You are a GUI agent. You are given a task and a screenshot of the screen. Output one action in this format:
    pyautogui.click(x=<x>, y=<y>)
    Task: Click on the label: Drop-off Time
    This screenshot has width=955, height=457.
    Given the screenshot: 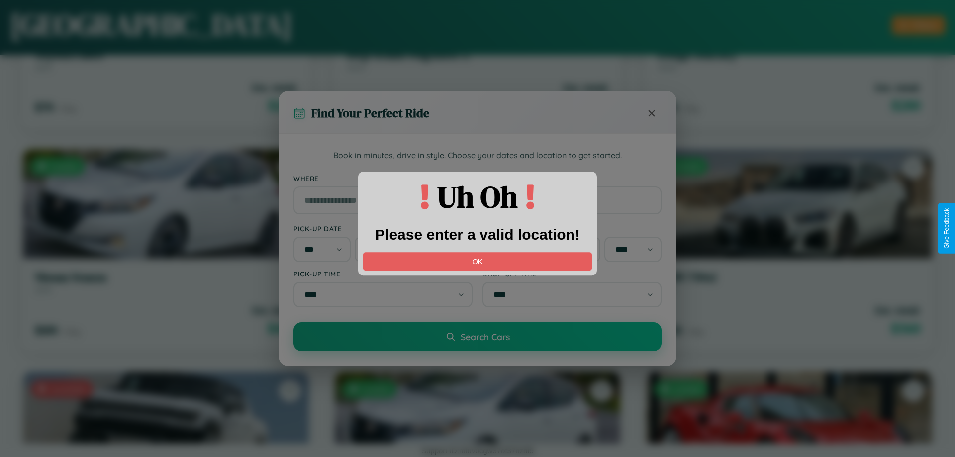 What is the action you would take?
    pyautogui.click(x=572, y=274)
    